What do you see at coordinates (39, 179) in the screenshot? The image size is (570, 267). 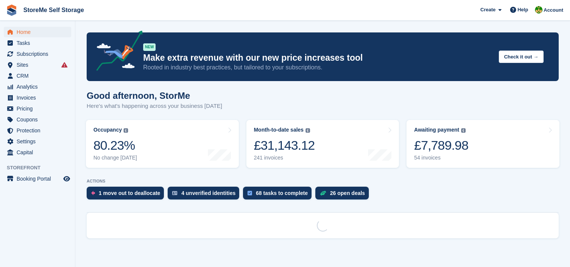 I see `span: Booking Portal` at bounding box center [39, 179].